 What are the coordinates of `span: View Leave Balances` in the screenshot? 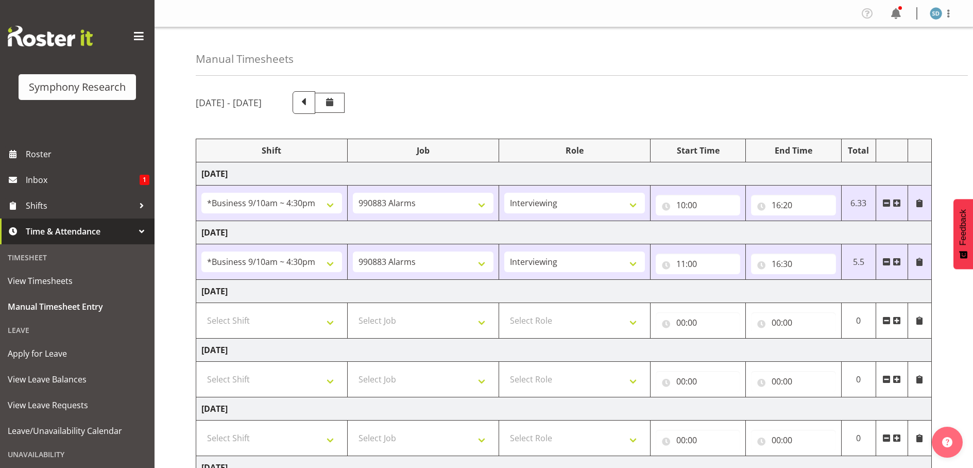 It's located at (77, 379).